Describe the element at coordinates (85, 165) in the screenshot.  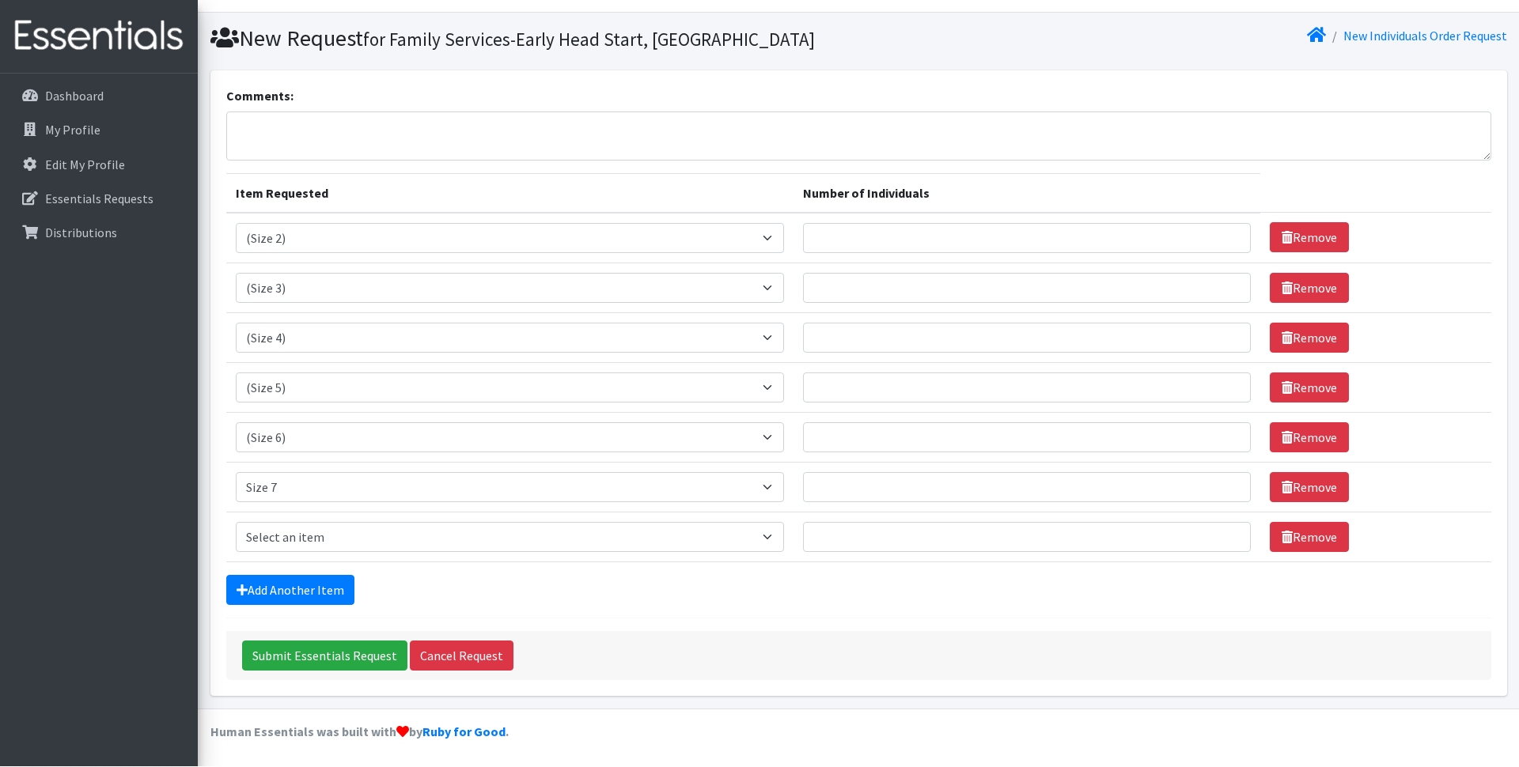
I see `p: Edit My Profile` at that location.